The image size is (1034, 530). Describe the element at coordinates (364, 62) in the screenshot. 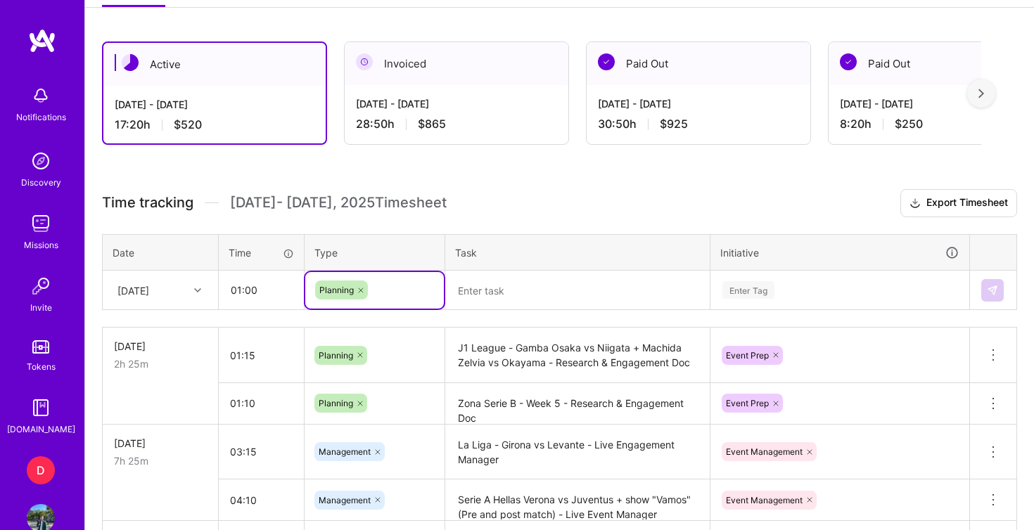

I see `img: Invoiced` at that location.